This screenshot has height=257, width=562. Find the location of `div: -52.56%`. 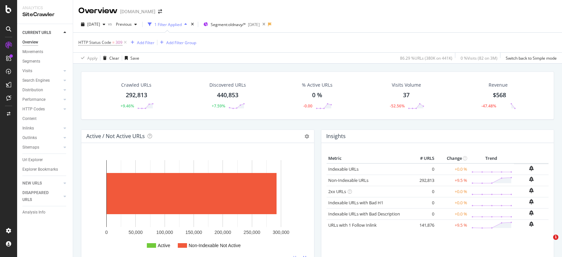

div: -52.56% is located at coordinates (397, 106).